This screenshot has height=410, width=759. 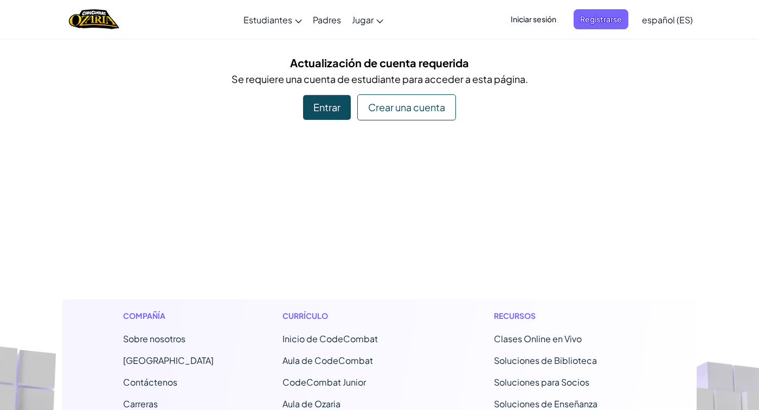 I want to click on span: Jugar, so click(x=363, y=20).